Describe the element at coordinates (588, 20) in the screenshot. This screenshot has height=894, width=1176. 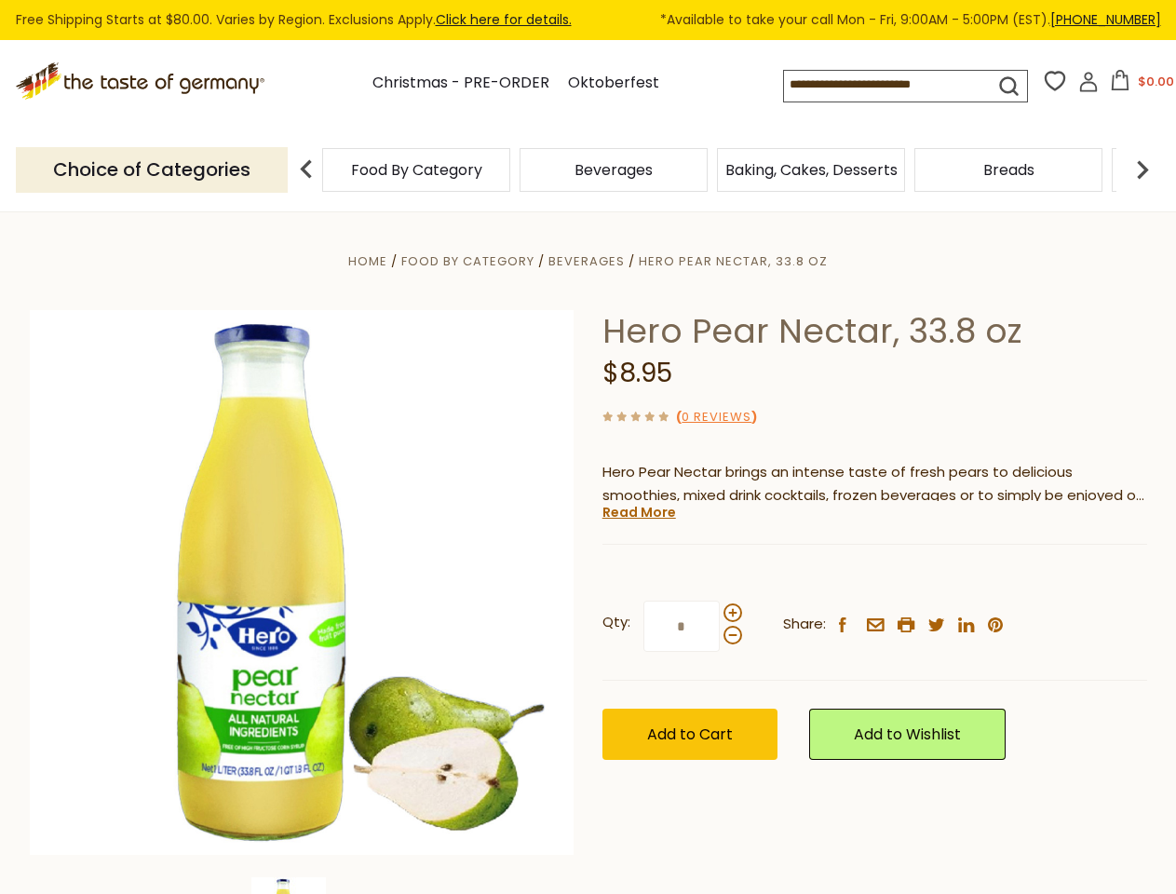
I see `div: Free Shipping Starts at $80.00. Varies by Region. Exclusions Apply.` at that location.